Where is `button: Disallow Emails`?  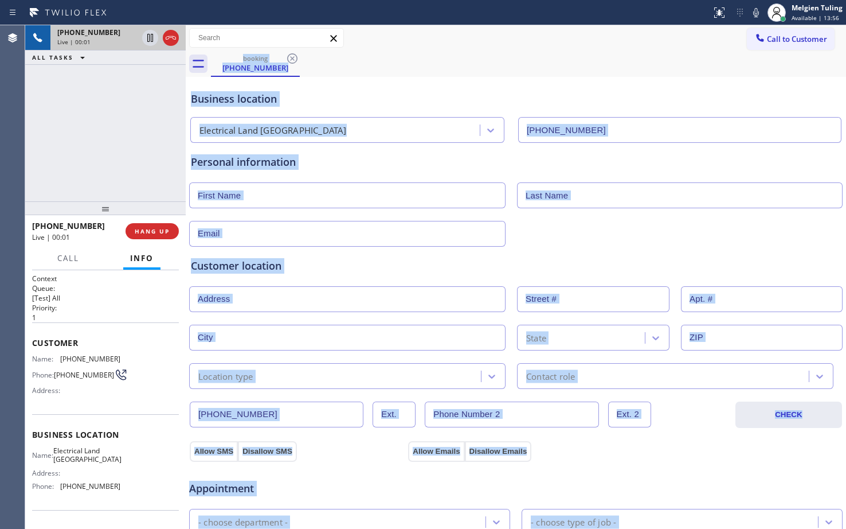 button: Disallow Emails is located at coordinates (498, 451).